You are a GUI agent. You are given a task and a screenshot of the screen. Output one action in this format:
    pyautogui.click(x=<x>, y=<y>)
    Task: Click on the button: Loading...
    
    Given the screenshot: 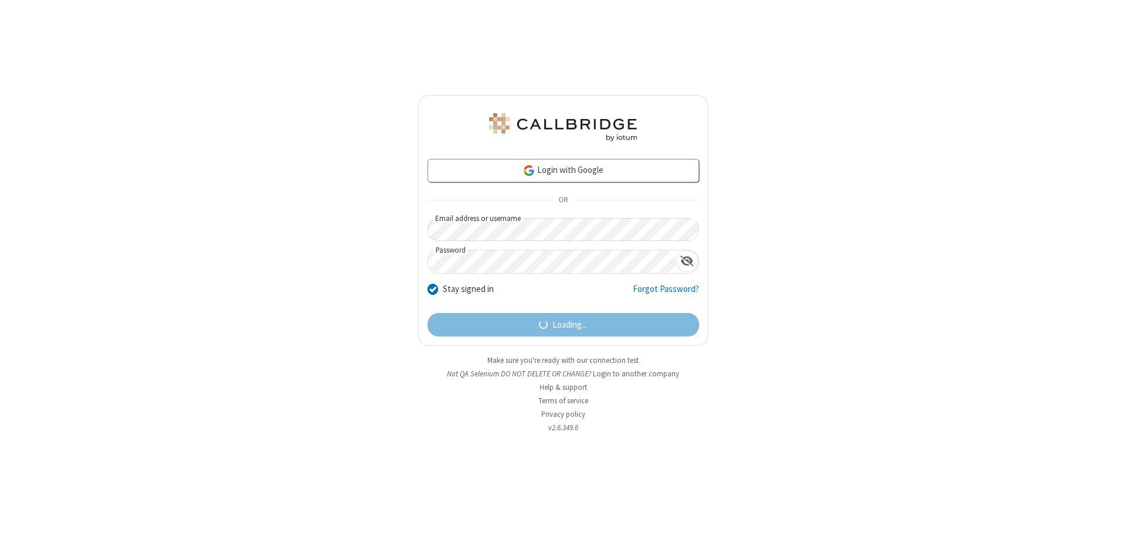 What is the action you would take?
    pyautogui.click(x=563, y=325)
    